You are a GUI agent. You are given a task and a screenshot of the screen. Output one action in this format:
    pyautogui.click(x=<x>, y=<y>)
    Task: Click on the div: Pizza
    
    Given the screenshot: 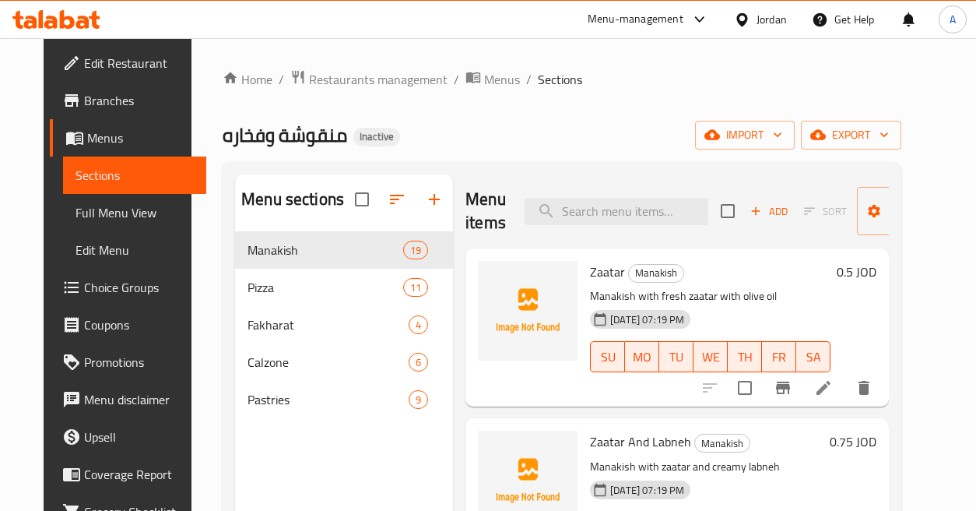 What is the action you would take?
    pyautogui.click(x=325, y=287)
    